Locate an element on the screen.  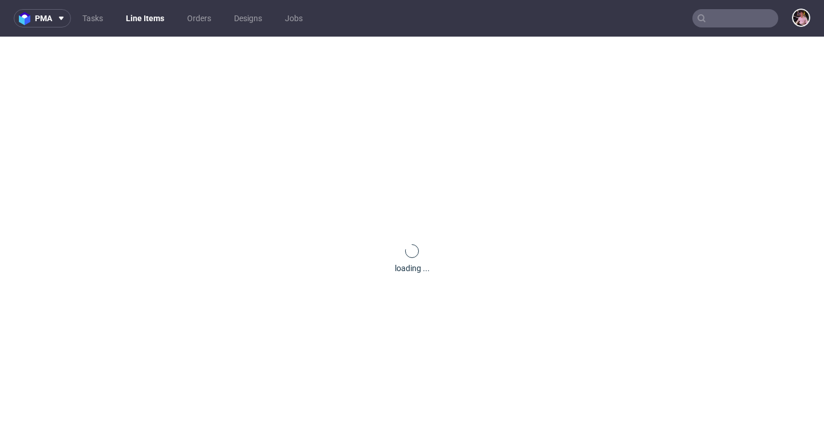
a: Line Items is located at coordinates (145, 18).